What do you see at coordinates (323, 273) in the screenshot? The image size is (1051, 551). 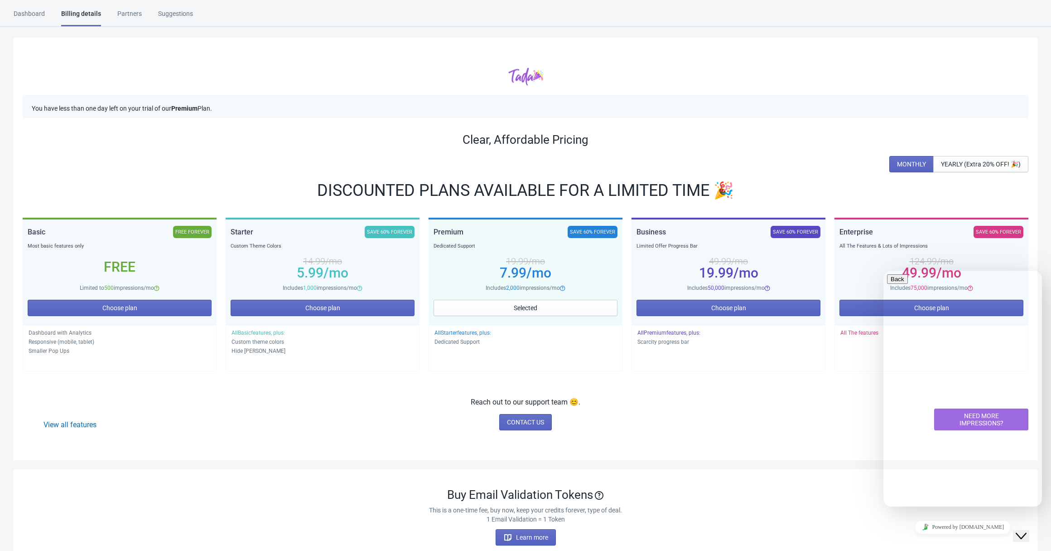 I see `div: 5.99` at bounding box center [323, 273].